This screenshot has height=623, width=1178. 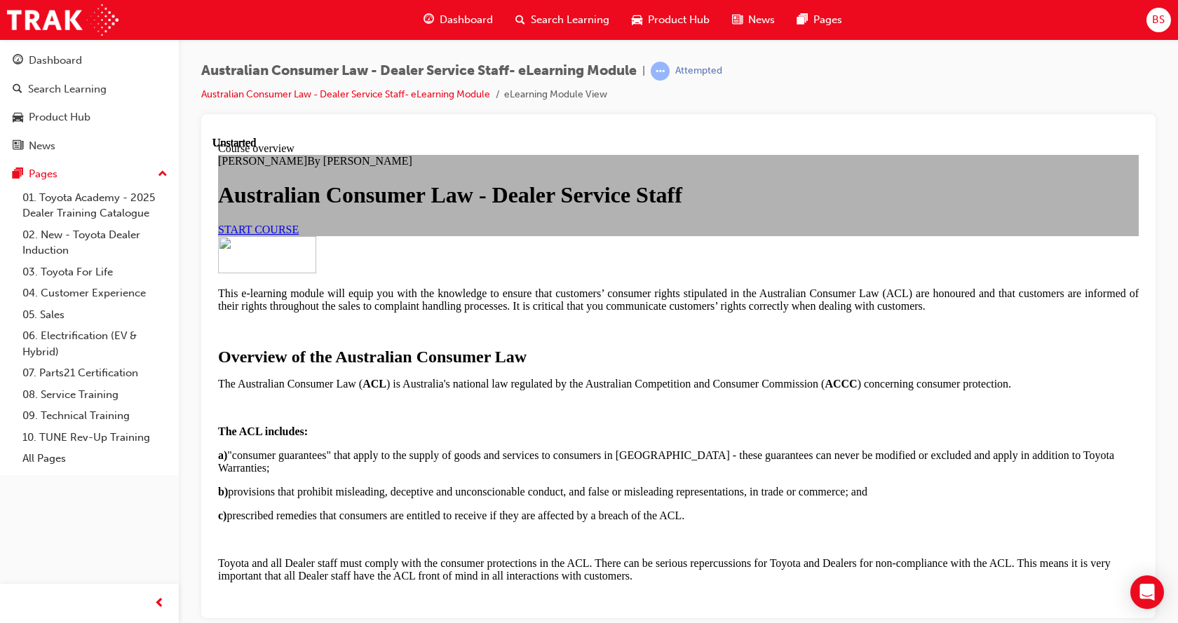 What do you see at coordinates (402, 247) in the screenshot?
I see `span: The Australian Consumer Law ( ) is Australia's national law regulated by the Australian Competiti...` at bounding box center [402, 247].